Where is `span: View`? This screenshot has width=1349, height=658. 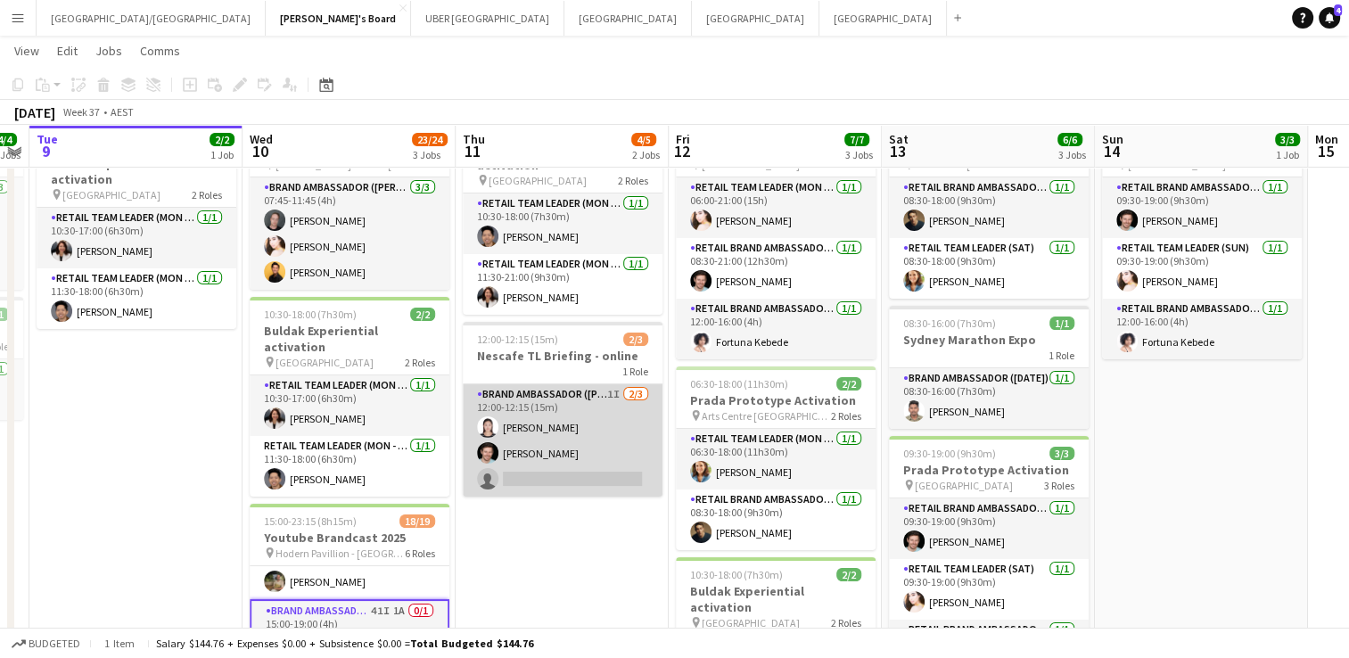 span: View is located at coordinates (27, 51).